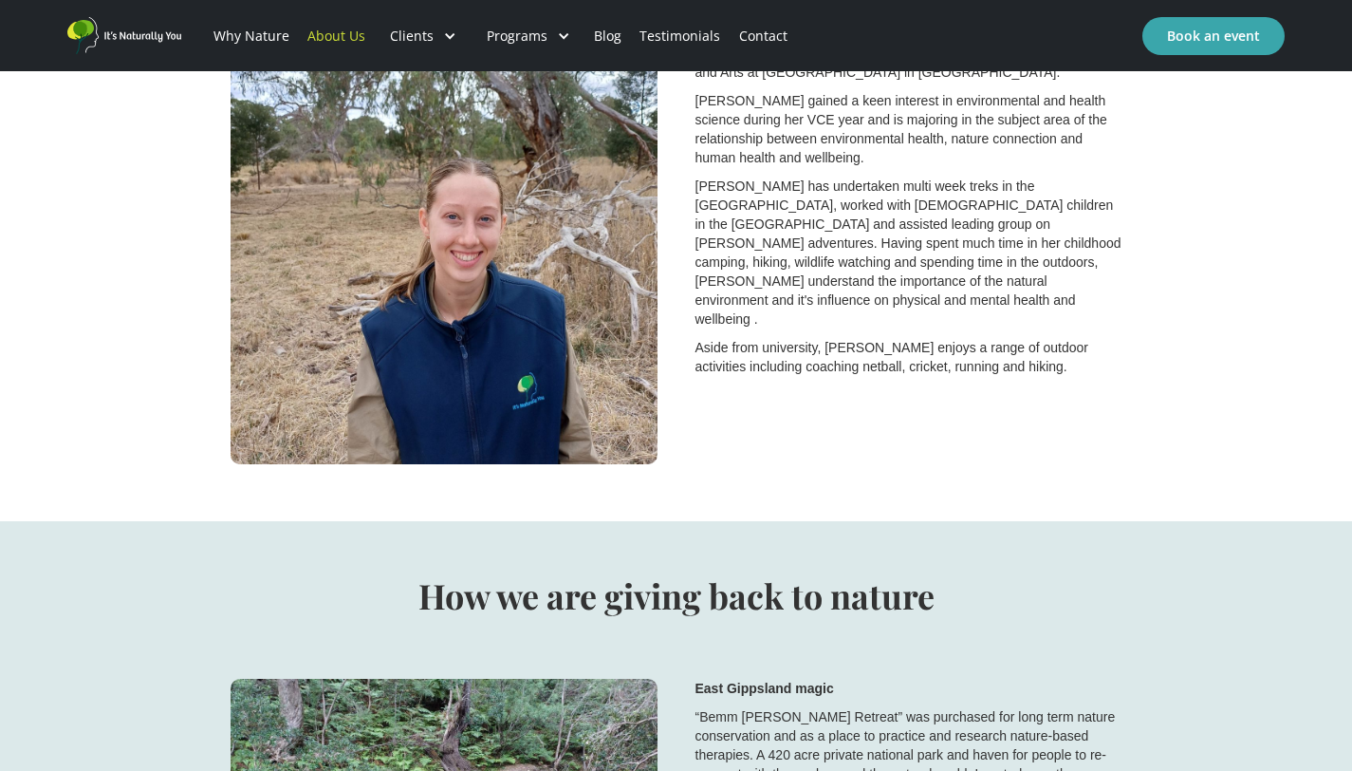  I want to click on a: Why Nature, so click(251, 36).